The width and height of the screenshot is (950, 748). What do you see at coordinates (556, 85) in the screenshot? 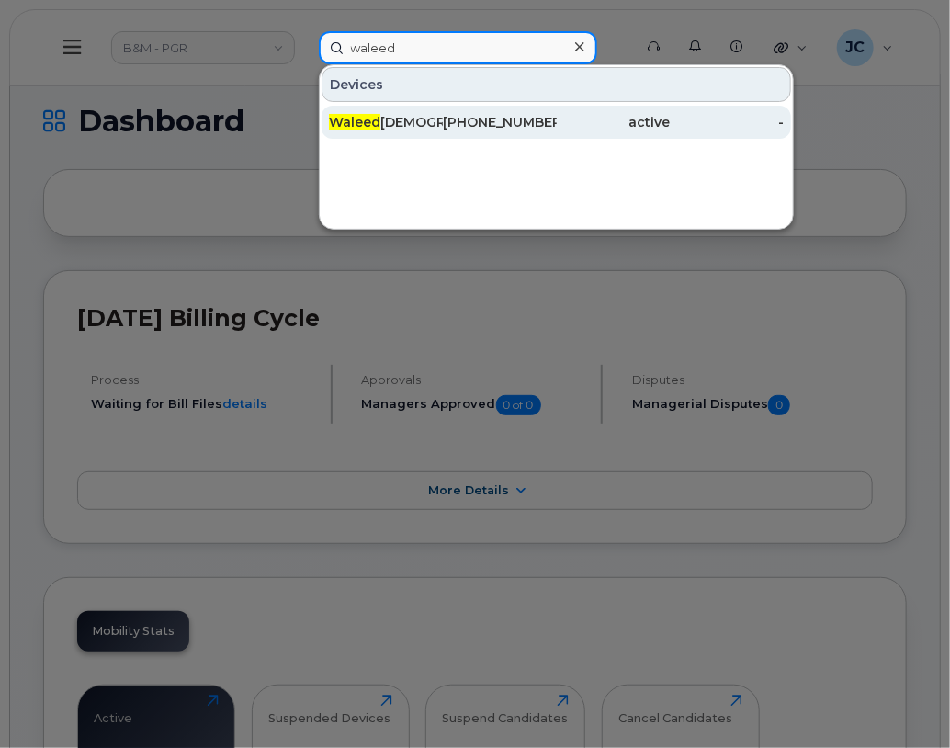
I see `div: Devices` at bounding box center [556, 85].